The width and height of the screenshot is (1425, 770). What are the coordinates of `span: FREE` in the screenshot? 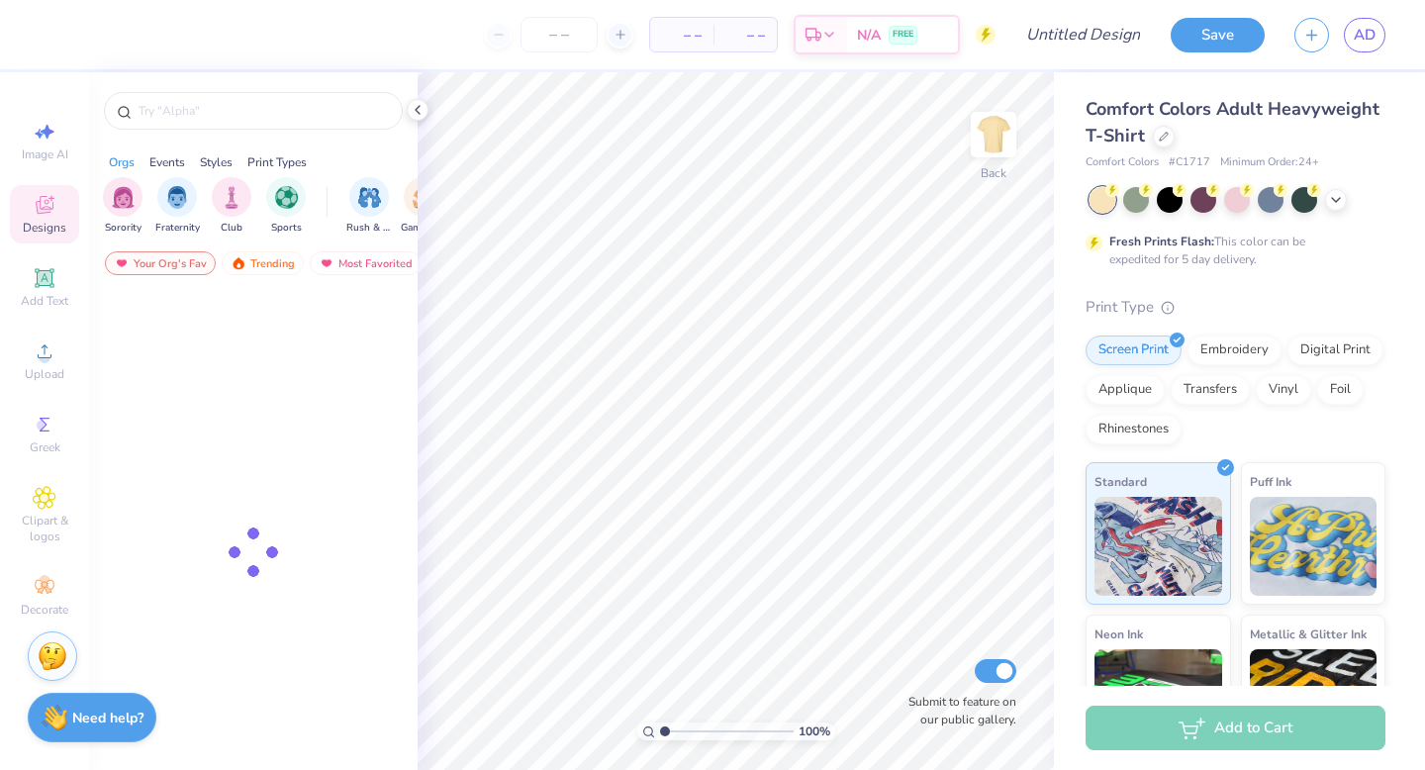 It's located at (903, 35).